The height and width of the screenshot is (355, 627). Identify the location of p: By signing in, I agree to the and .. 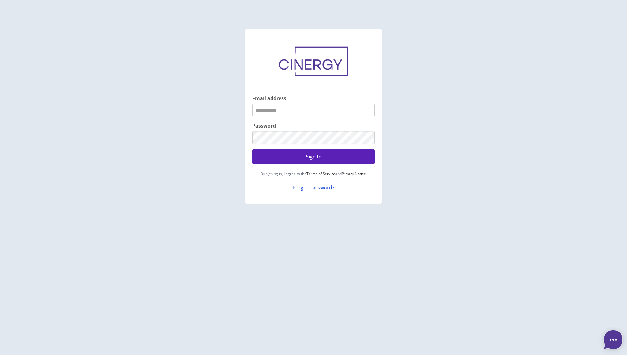
(314, 174).